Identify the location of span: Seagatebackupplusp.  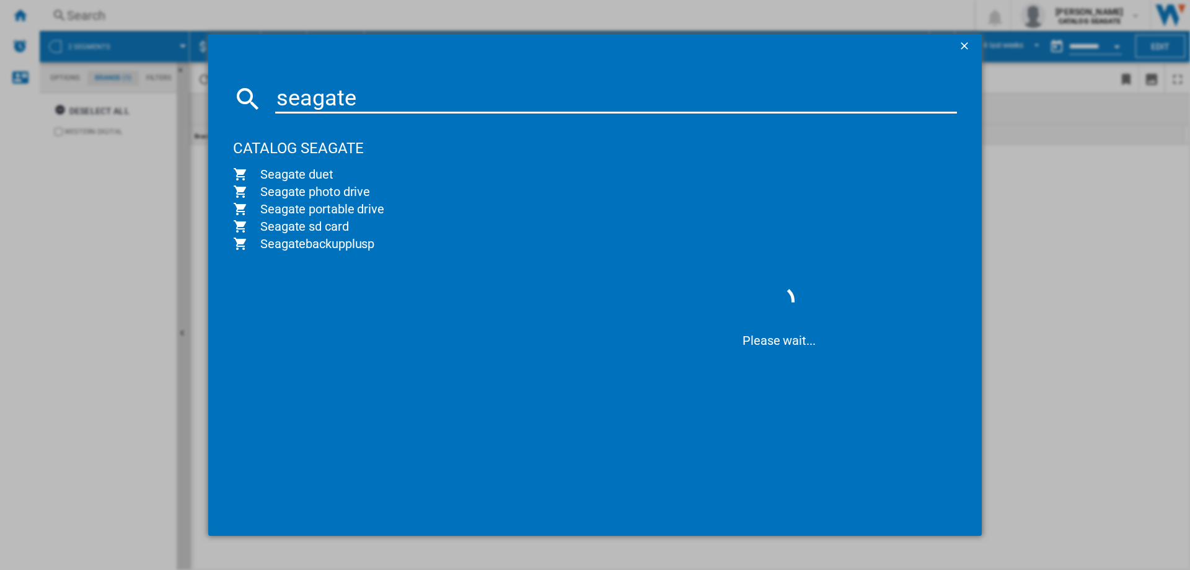
(418, 244).